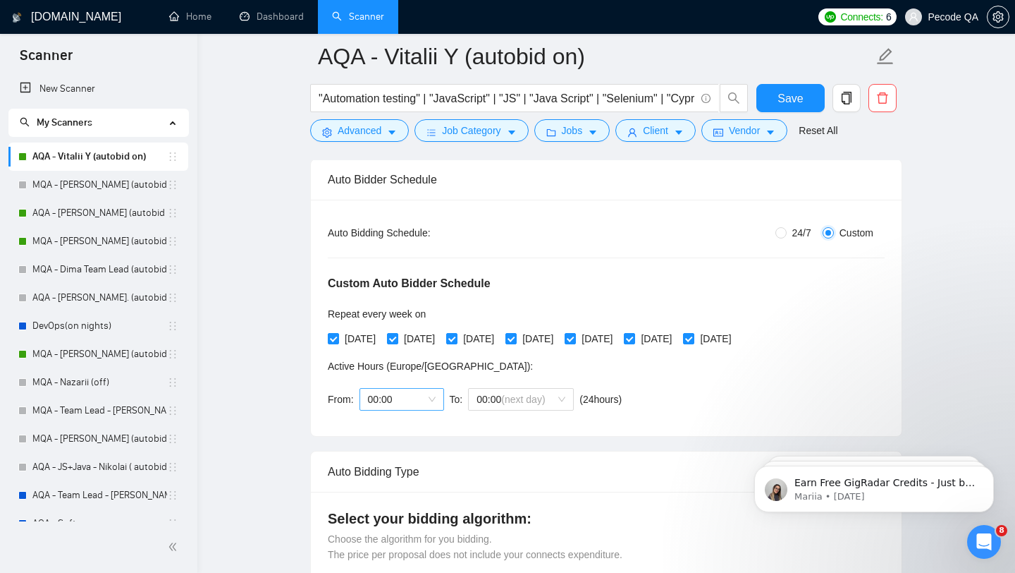  What do you see at coordinates (98, 89) in the screenshot?
I see `a: New Scanner` at bounding box center [98, 89].